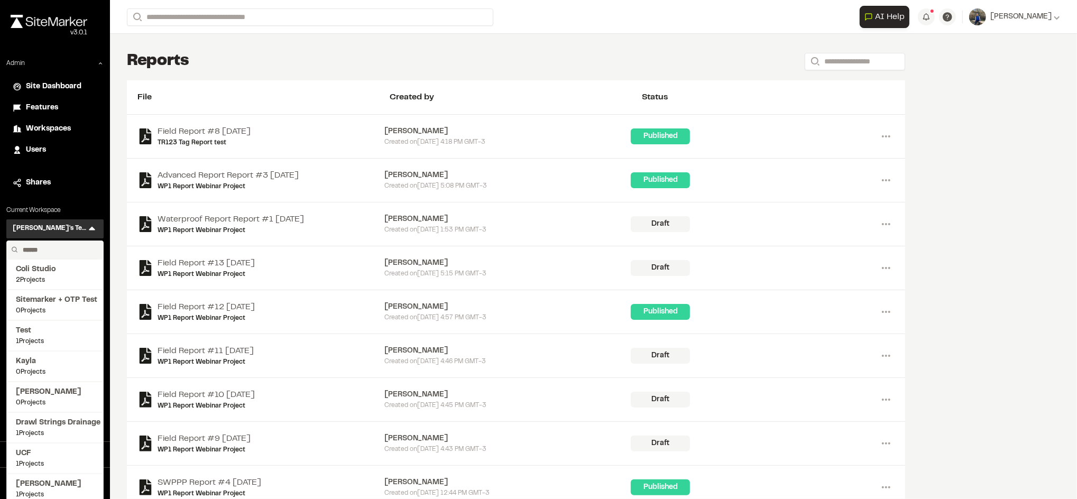  What do you see at coordinates (55, 270) in the screenshot?
I see `span: Coli Studio` at bounding box center [55, 270].